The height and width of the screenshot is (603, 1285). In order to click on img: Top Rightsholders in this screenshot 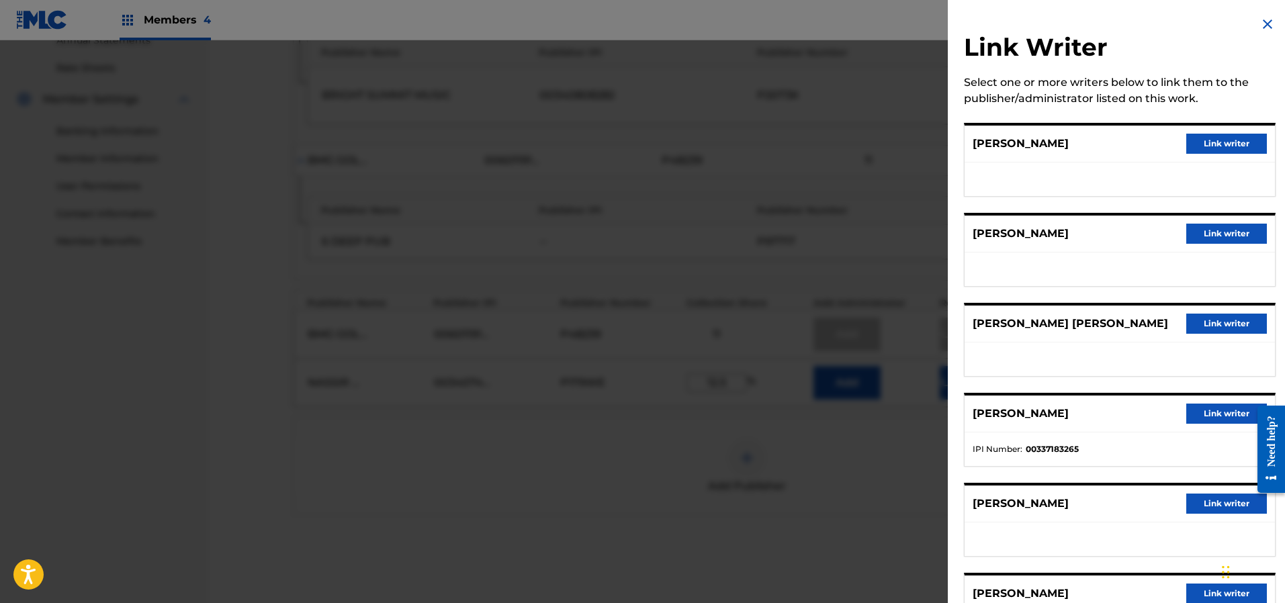, I will do `click(128, 20)`.